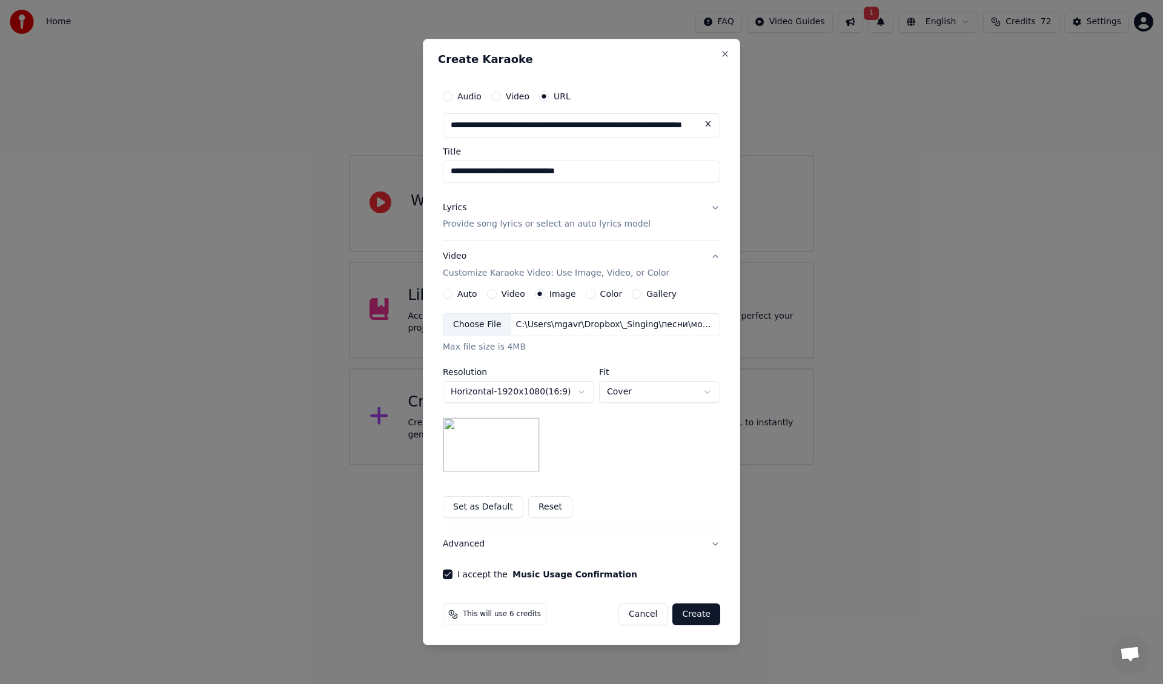 Image resolution: width=1163 pixels, height=684 pixels. Describe the element at coordinates (563, 294) in the screenshot. I see `label: Image` at that location.